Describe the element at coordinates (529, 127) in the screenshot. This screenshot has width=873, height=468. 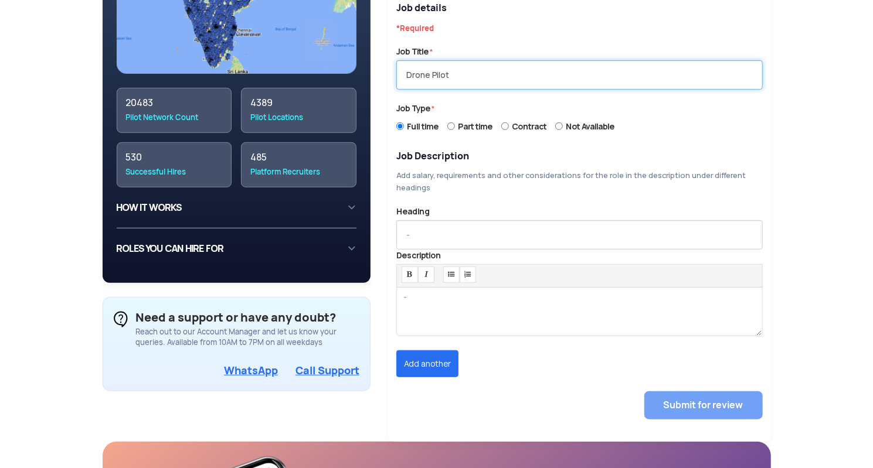
I see `span: Contract` at that location.